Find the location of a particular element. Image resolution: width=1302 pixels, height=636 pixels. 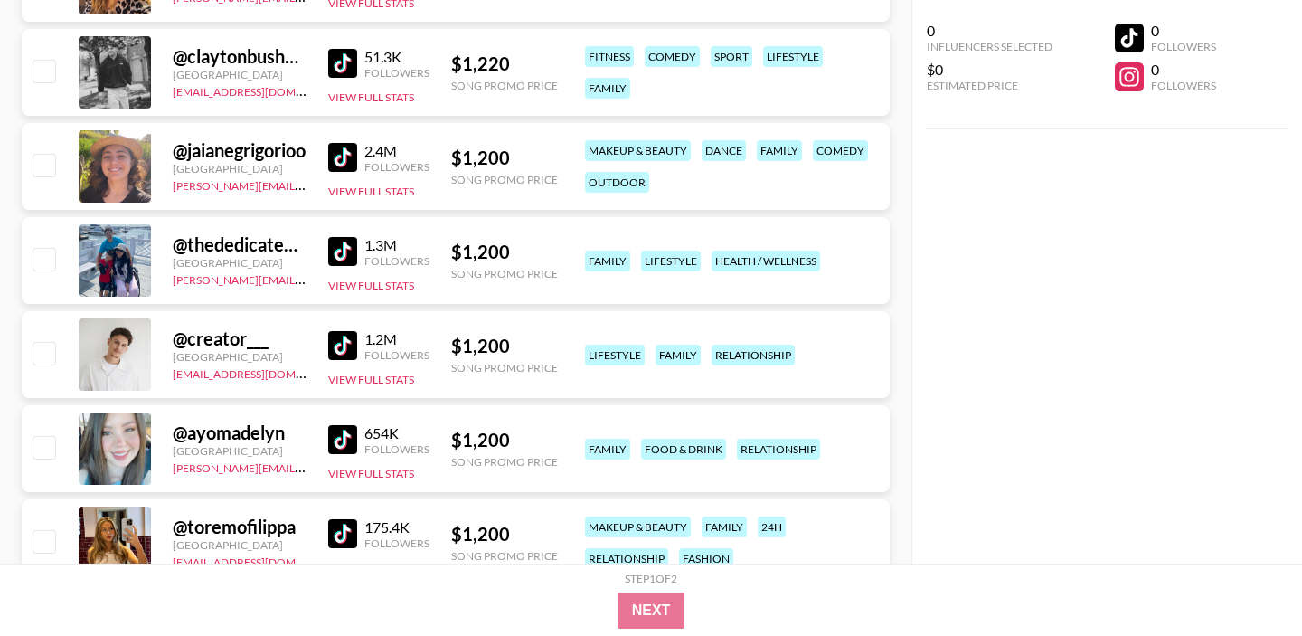

div: 24h is located at coordinates (771, 526).